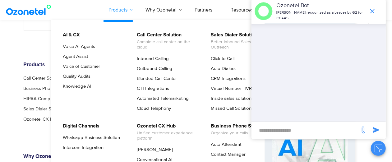 This screenshot has height=162, width=392. What do you see at coordinates (78, 47) in the screenshot?
I see `a: Voice AI Agents` at bounding box center [78, 47].